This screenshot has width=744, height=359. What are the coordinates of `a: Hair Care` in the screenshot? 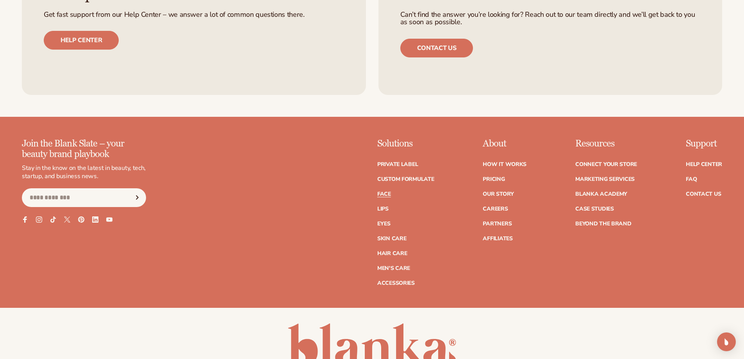 It's located at (392, 253).